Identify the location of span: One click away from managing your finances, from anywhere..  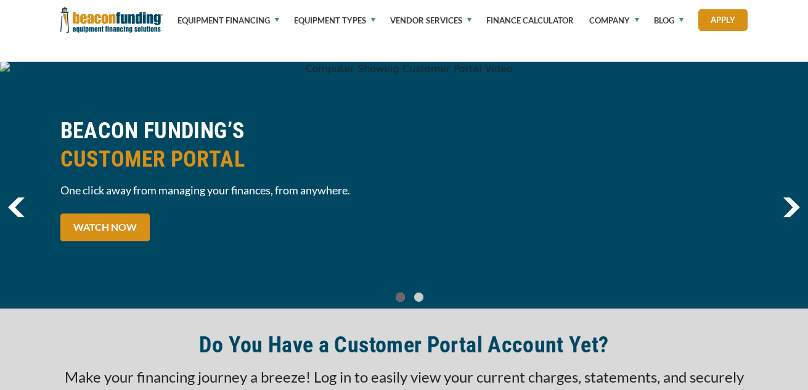
(229, 190).